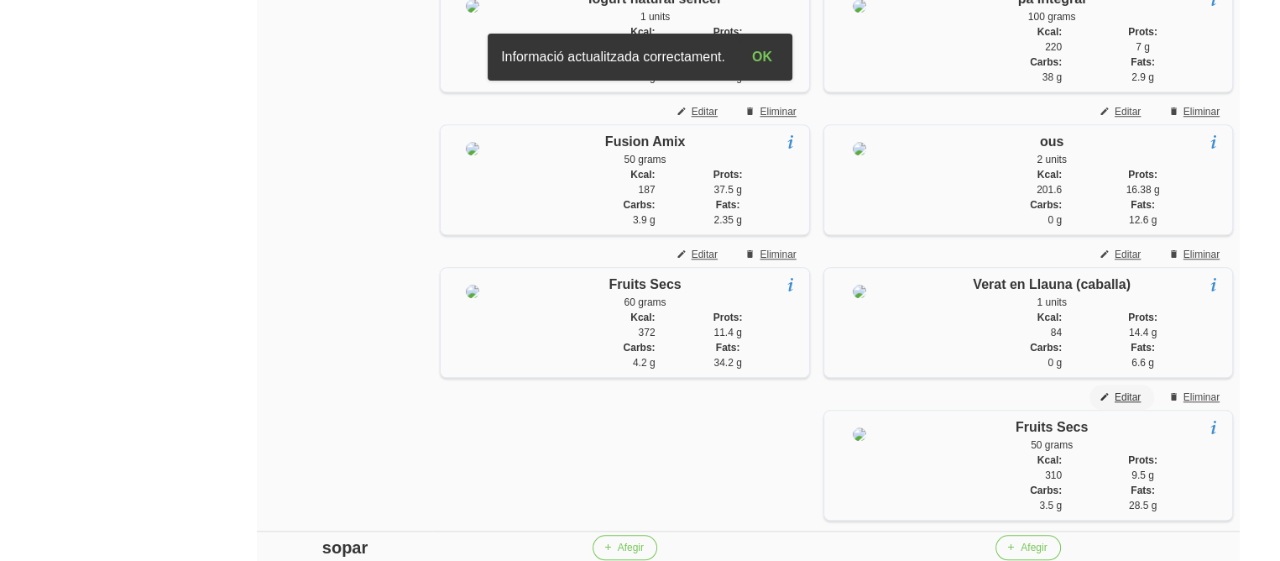 The width and height of the screenshot is (1280, 561). I want to click on div: sopar, so click(345, 547).